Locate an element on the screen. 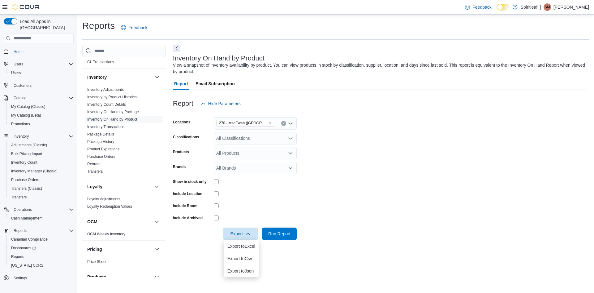  h3: Products is located at coordinates (97, 276).